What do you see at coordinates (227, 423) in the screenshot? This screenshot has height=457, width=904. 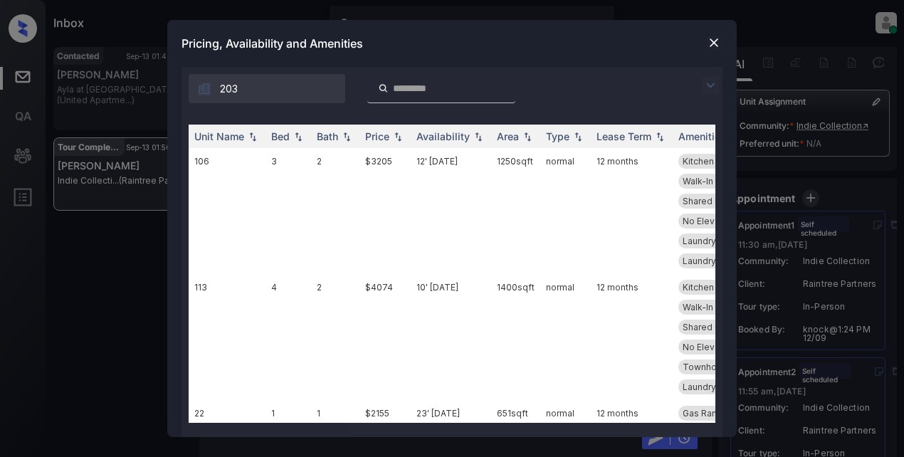 I see `td: 22` at bounding box center [227, 423].